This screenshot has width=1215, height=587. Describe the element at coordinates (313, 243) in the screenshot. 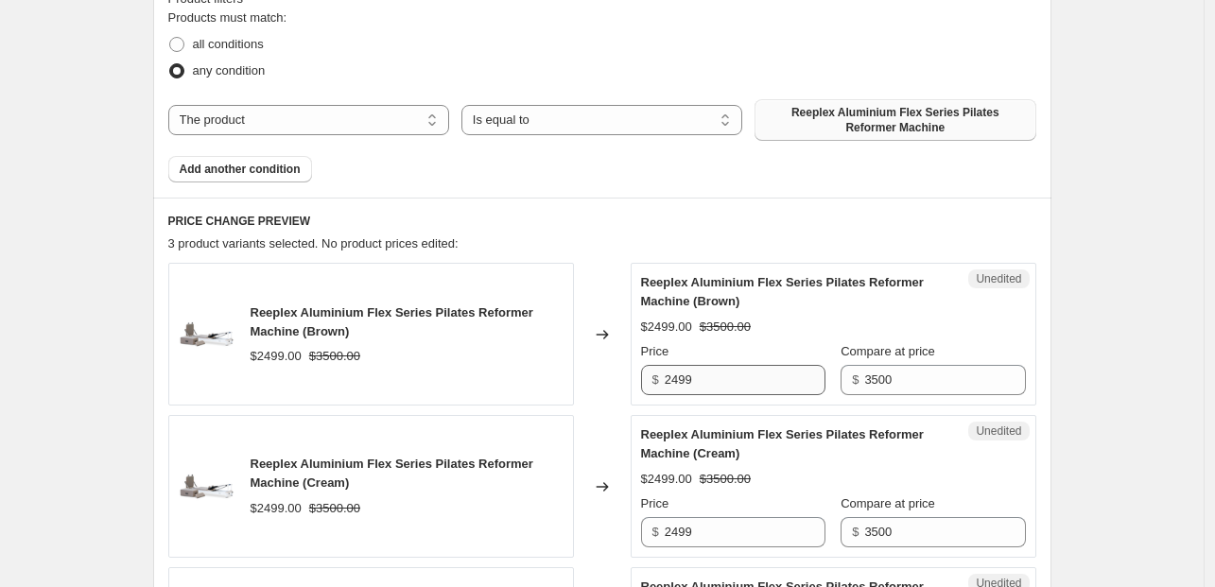

I see `span: 3 product variants selected. No product prices edited:` at that location.